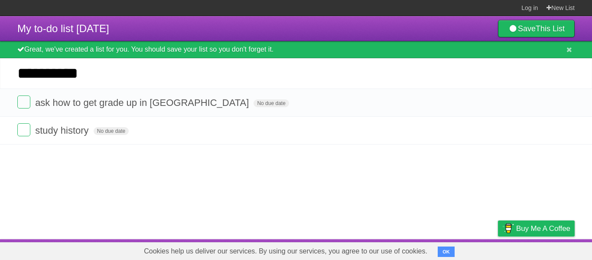 This screenshot has width=592, height=260. Describe the element at coordinates (446, 252) in the screenshot. I see `button: OK` at that location.